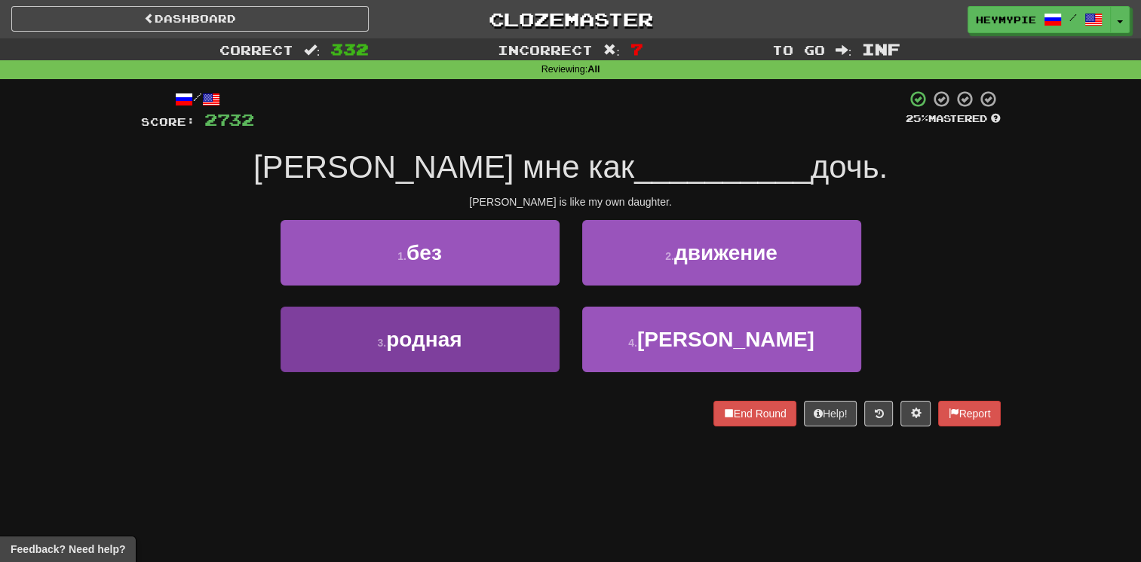 This screenshot has width=1141, height=562. Describe the element at coordinates (570, 19) in the screenshot. I see `a: Clozemaster` at that location.